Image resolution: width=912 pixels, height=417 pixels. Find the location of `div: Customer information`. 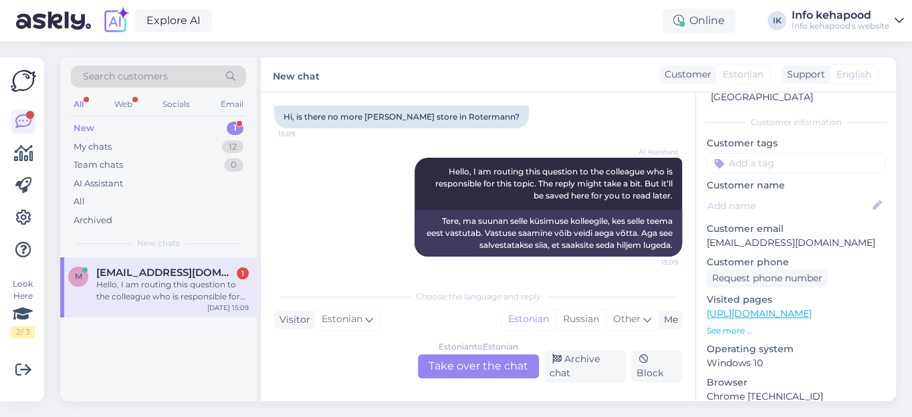

div: Customer information is located at coordinates (796, 122).